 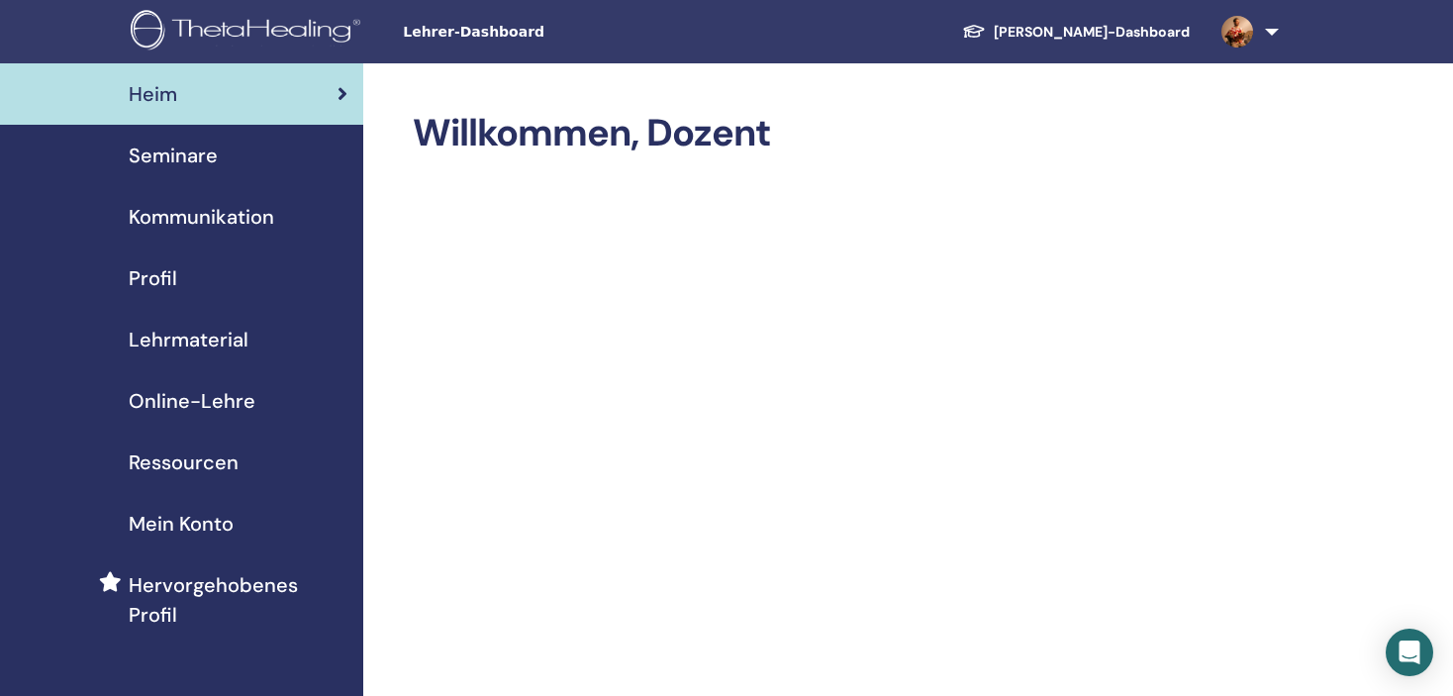 What do you see at coordinates (152, 94) in the screenshot?
I see `span: Heim` at bounding box center [152, 94].